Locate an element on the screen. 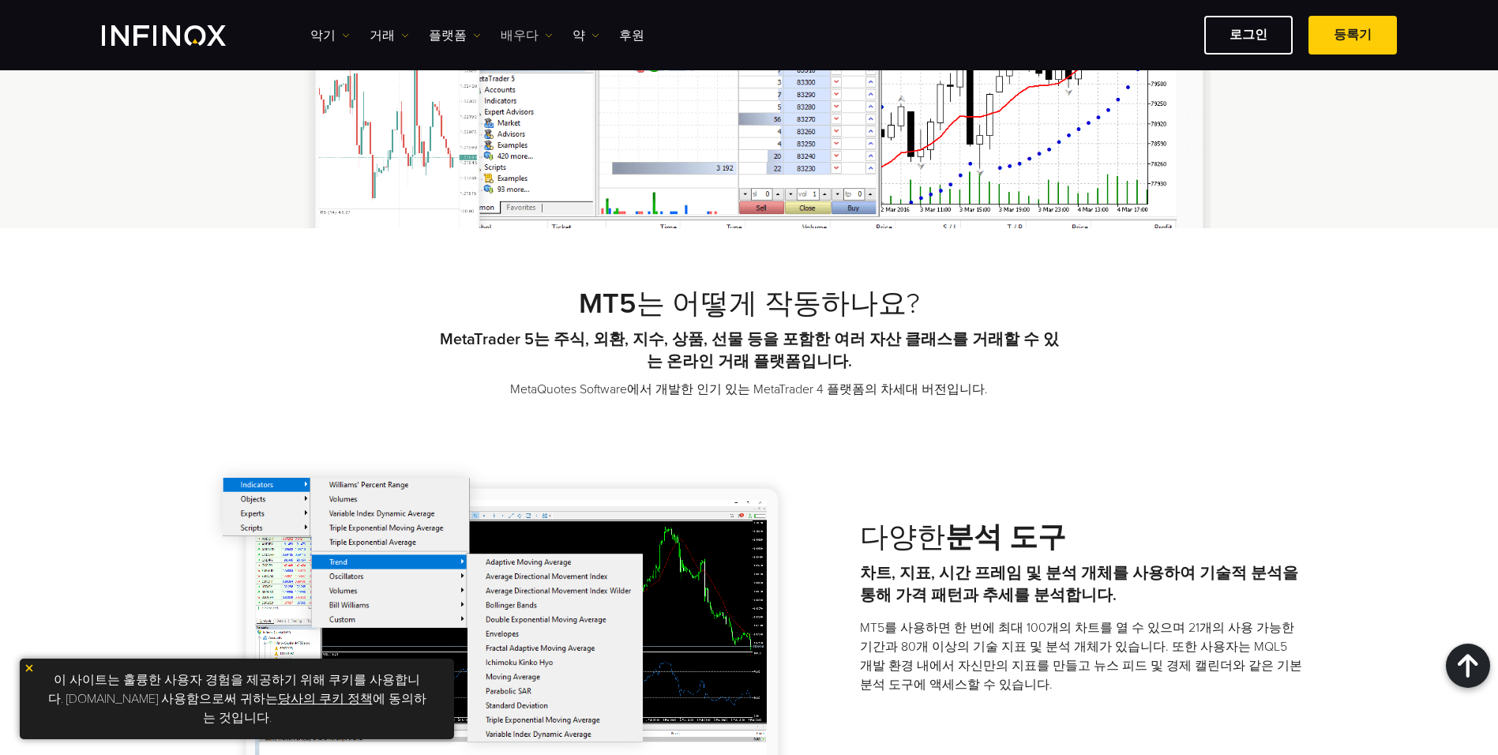 This screenshot has width=1498, height=755. img: 노란색 닫기 아이콘 is located at coordinates (29, 668).